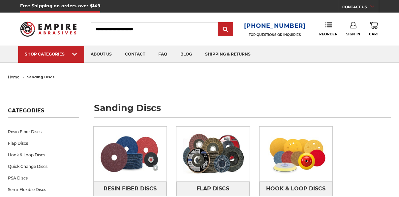 This screenshot has width=399, height=197. Describe the element at coordinates (44, 178) in the screenshot. I see `a: PSA Discs` at that location.